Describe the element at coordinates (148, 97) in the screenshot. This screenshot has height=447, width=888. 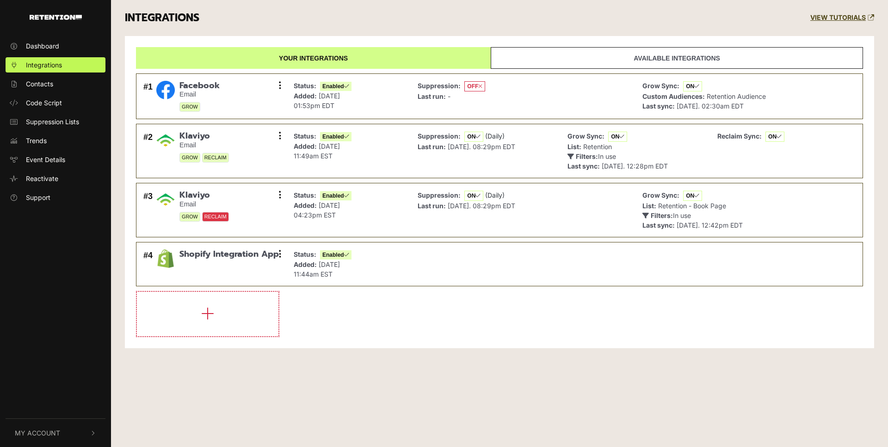
I see `div: #1` at that location.